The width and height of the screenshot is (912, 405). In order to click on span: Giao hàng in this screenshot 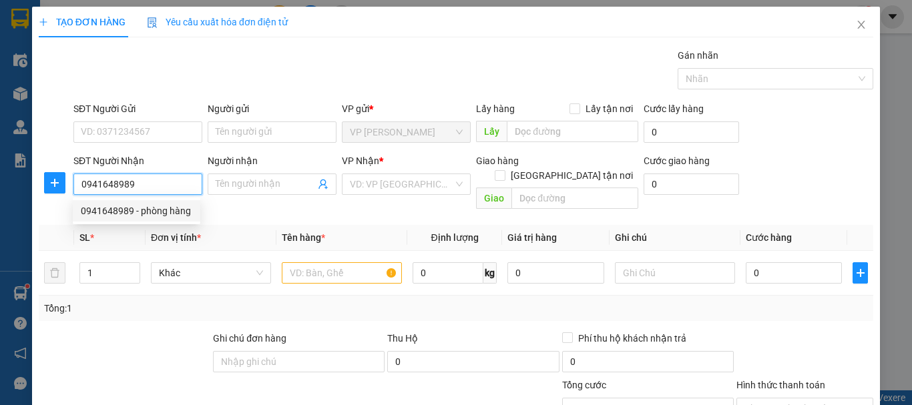, I will do `click(497, 161)`.